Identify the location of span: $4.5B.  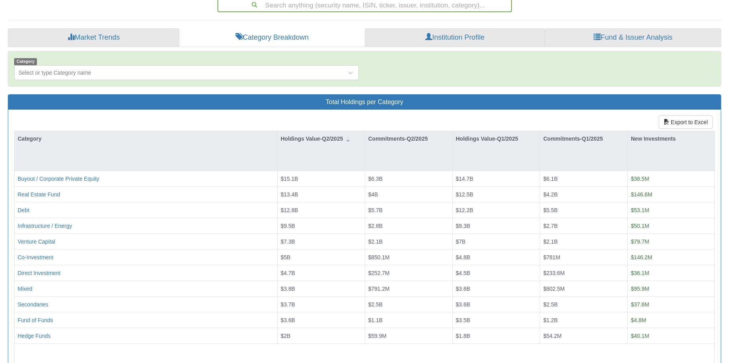
(463, 273).